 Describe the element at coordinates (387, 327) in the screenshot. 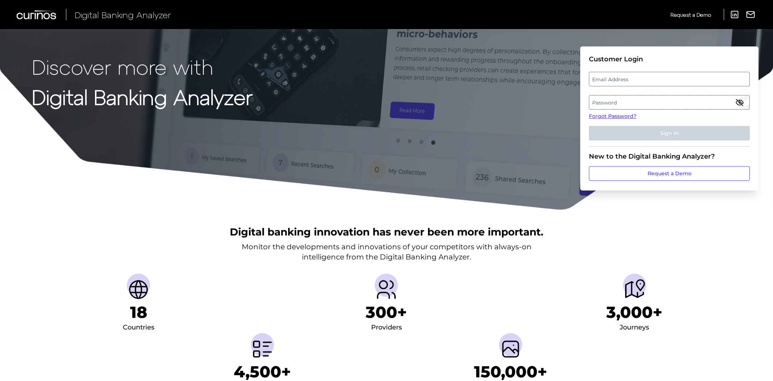

I see `div: Providers` at that location.